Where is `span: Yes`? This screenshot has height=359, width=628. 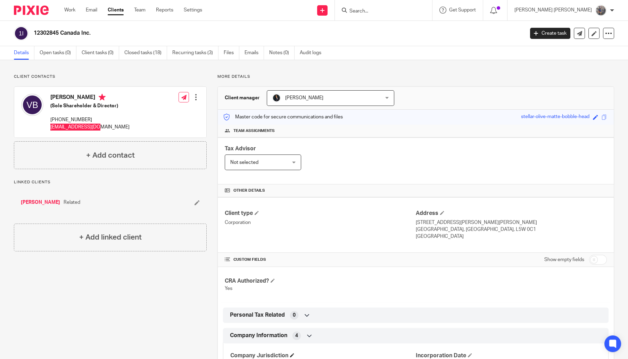 span: Yes is located at coordinates (229, 289).